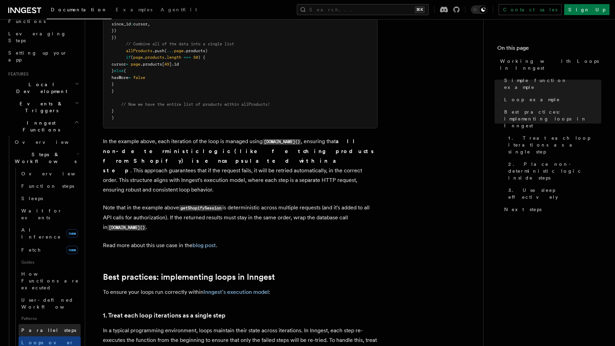  I want to click on a: Parallel steps, so click(49, 330).